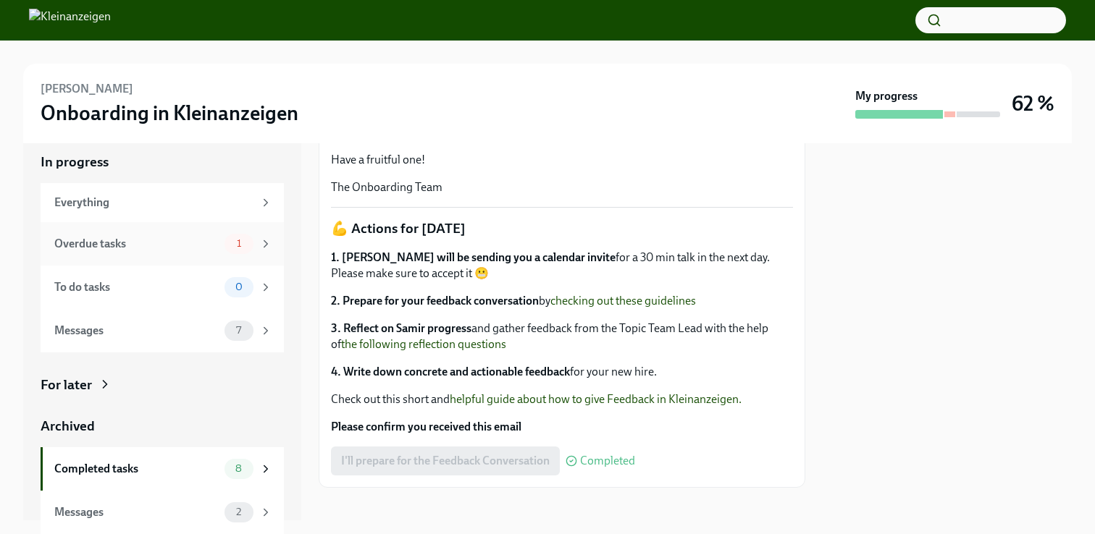 This screenshot has width=1095, height=534. I want to click on a: Overdue tasks1, so click(162, 244).